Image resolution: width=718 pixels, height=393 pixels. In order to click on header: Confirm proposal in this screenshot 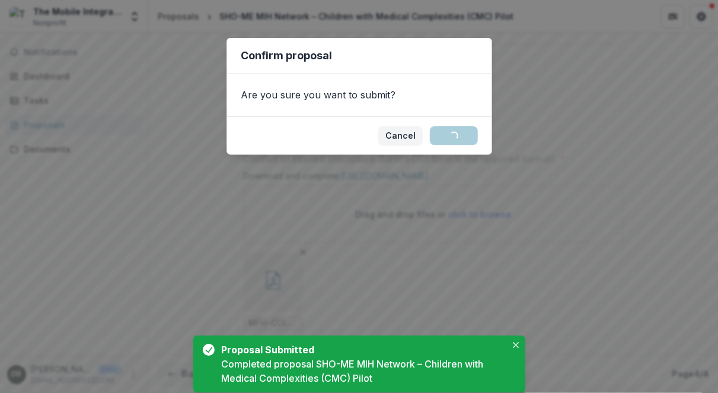, I will do `click(358, 56)`.